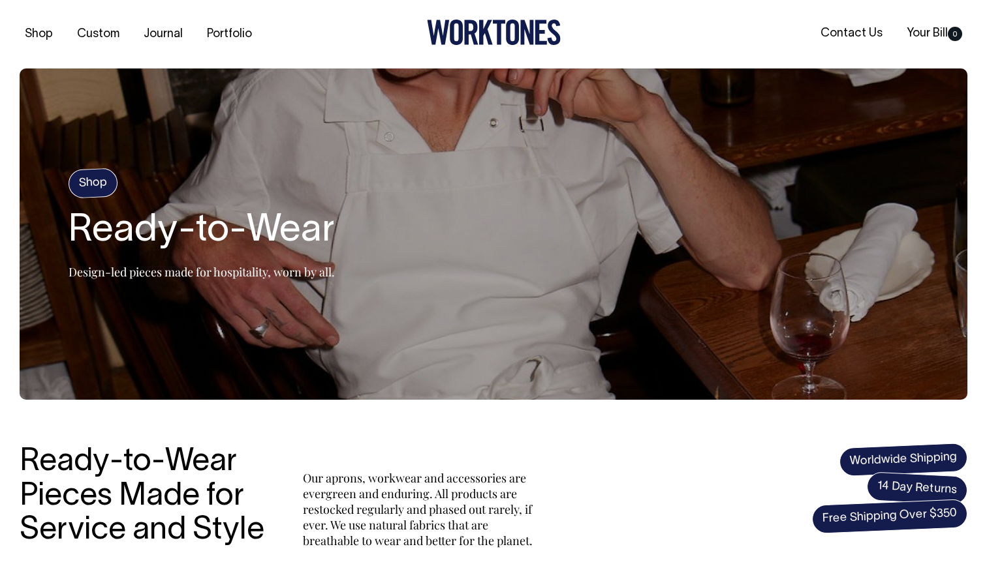 This screenshot has height=564, width=987. Describe the element at coordinates (163, 34) in the screenshot. I see `a: Journal` at that location.